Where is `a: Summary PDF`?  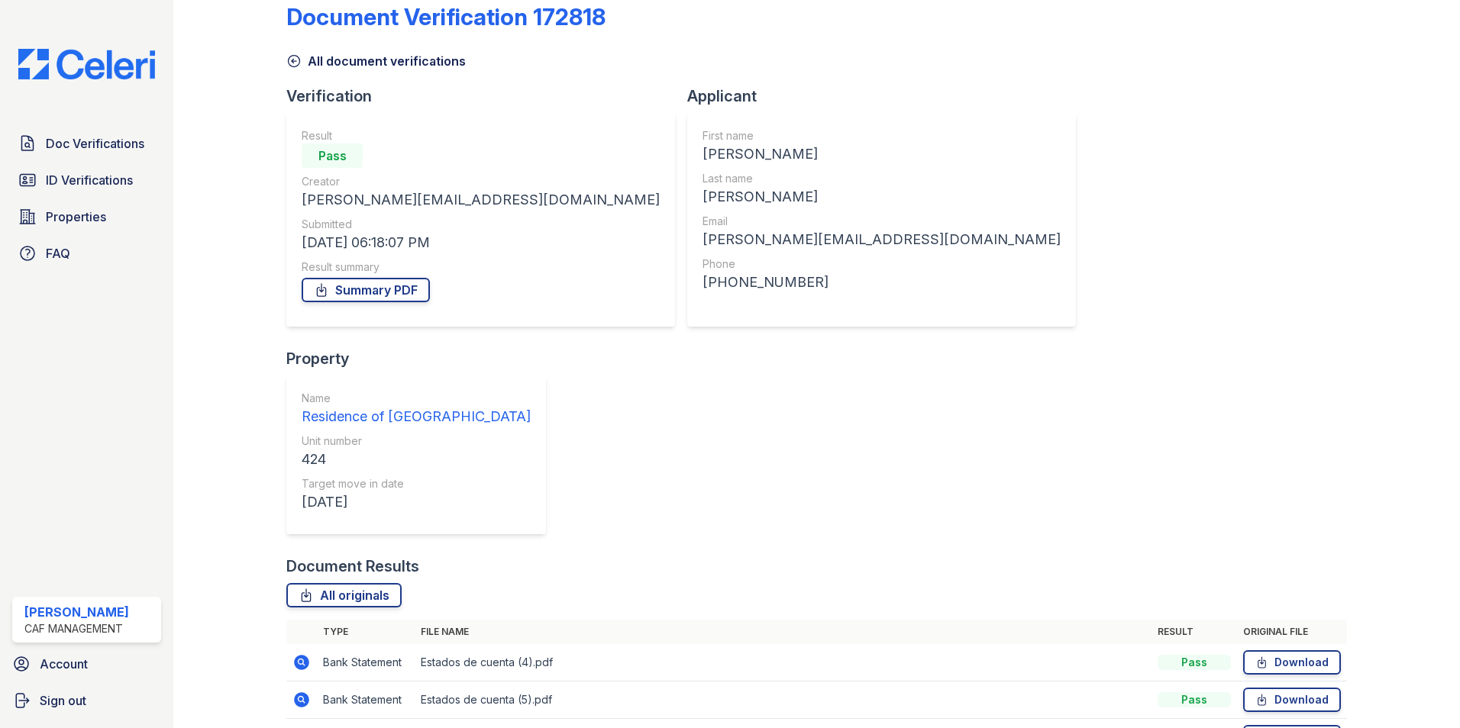 a: Summary PDF is located at coordinates (366, 290).